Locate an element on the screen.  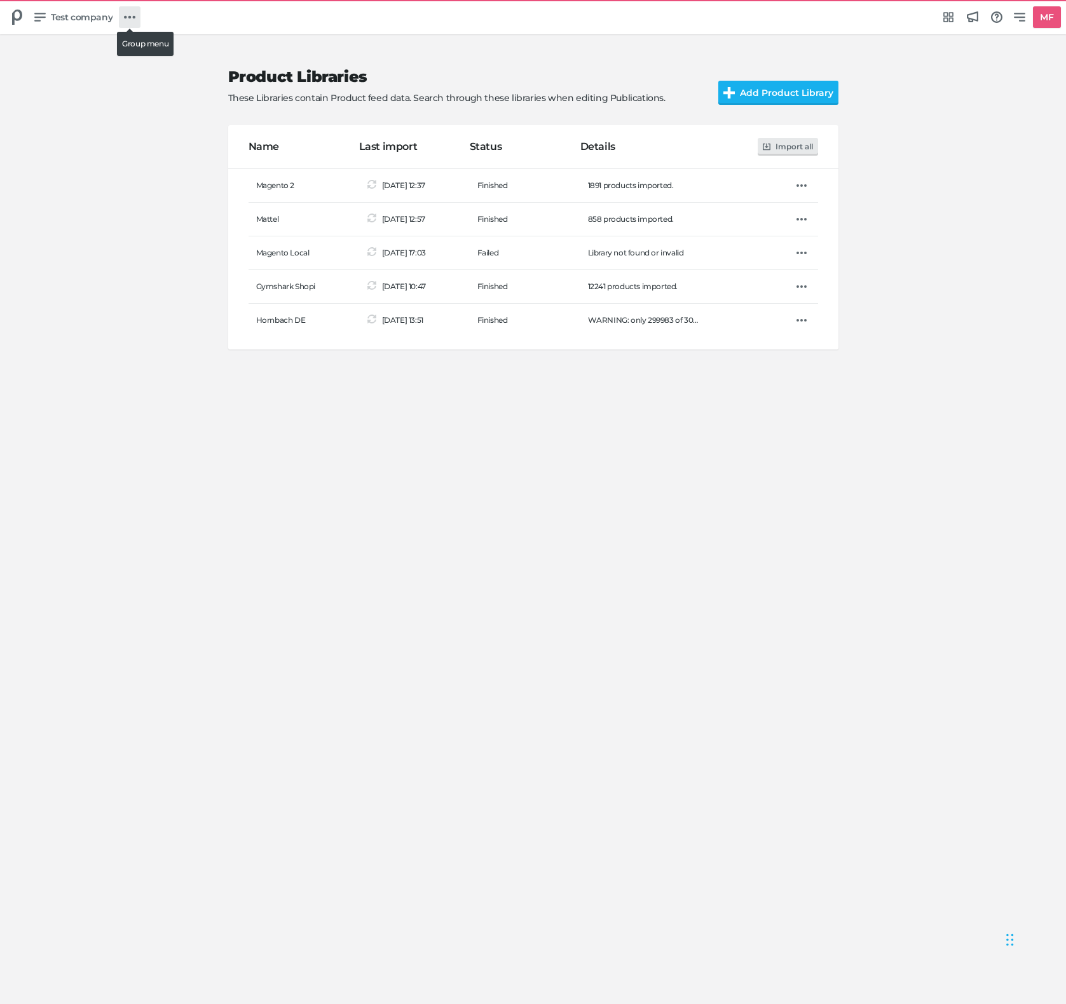
a: Integrations Hub is located at coordinates (948, 17).